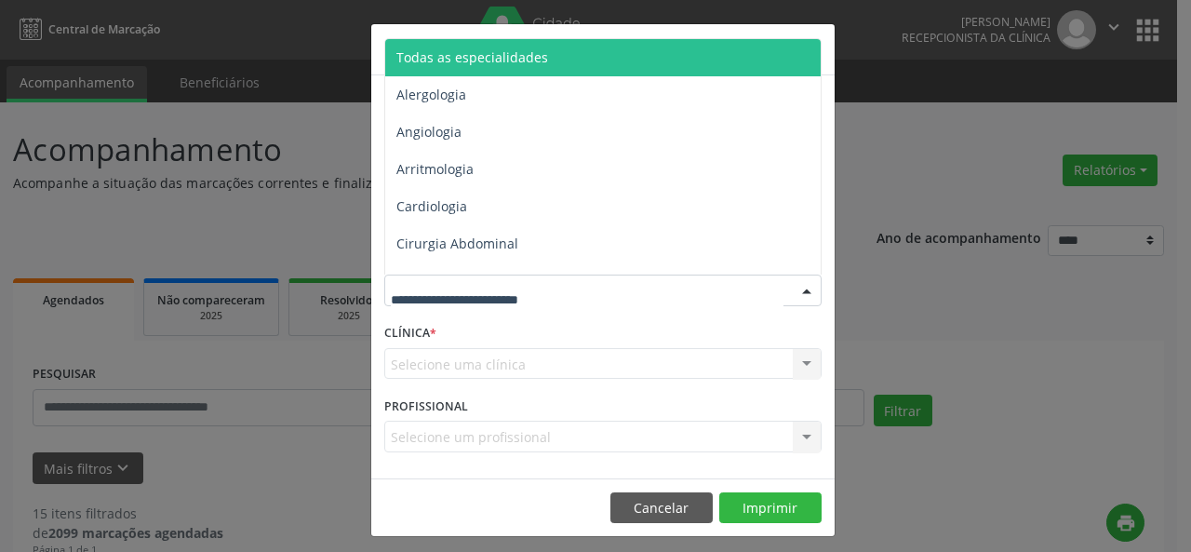  What do you see at coordinates (490, 49) in the screenshot?
I see `h5: Relatório de agendamentos` at bounding box center [490, 49].